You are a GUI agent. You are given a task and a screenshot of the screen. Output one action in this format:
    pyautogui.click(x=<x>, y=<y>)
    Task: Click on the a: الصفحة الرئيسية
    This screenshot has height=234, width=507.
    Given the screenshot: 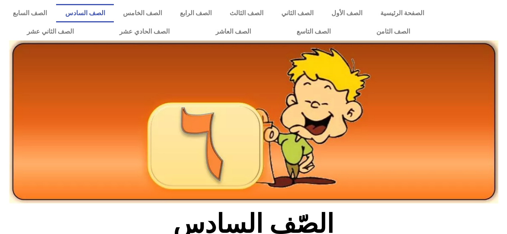 What is the action you would take?
    pyautogui.click(x=402, y=13)
    